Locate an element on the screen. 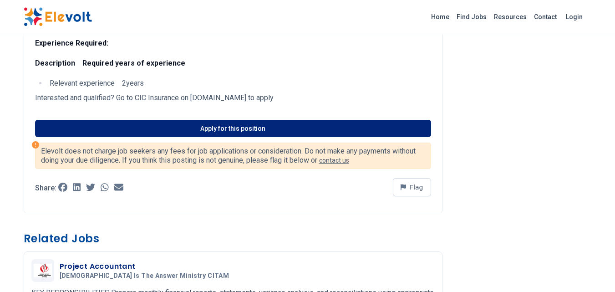 This screenshot has height=292, width=615. a: Apply for this position is located at coordinates (233, 128).